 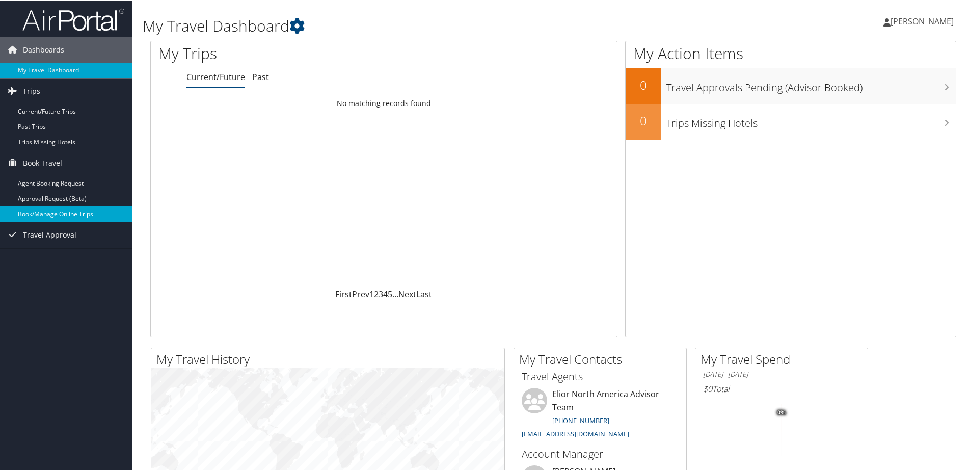 I want to click on span: Trips, so click(x=32, y=90).